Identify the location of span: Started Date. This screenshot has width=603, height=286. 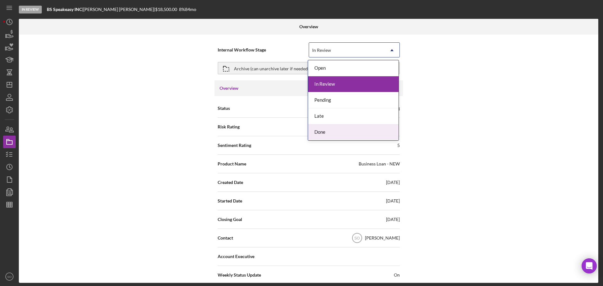
(230, 201).